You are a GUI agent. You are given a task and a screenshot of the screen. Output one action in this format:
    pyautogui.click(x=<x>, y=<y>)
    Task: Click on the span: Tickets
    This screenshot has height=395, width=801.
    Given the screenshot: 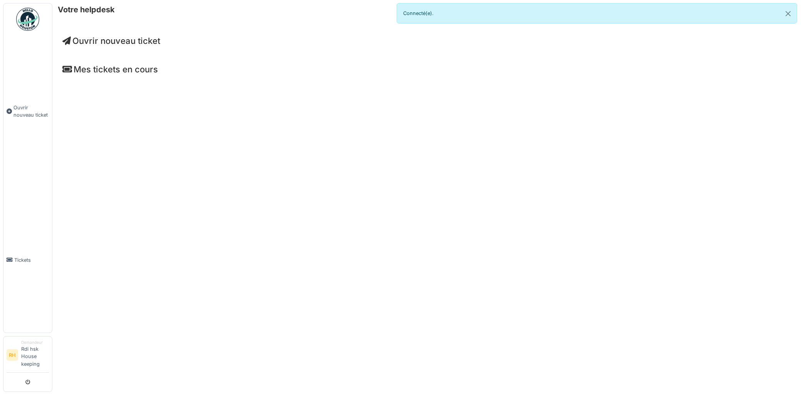 What is the action you would take?
    pyautogui.click(x=32, y=260)
    